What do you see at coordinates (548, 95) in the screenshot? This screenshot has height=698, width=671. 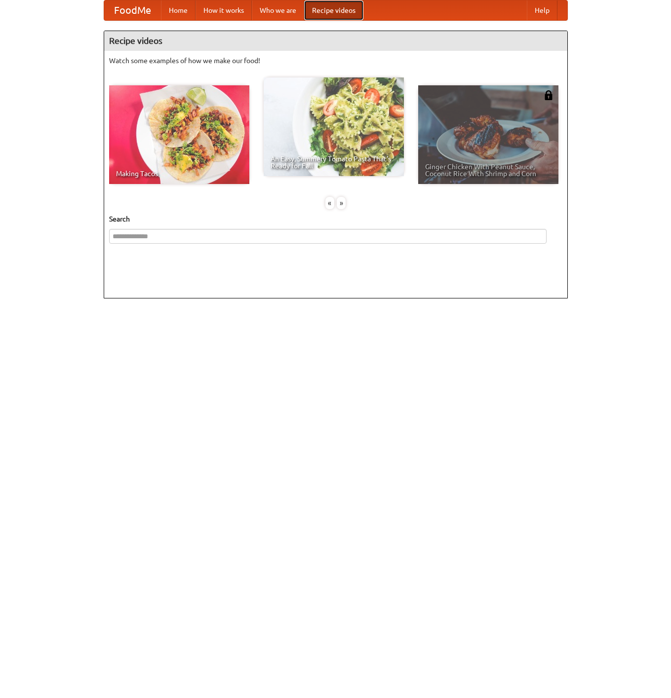 I see `img: 483408.png` at bounding box center [548, 95].